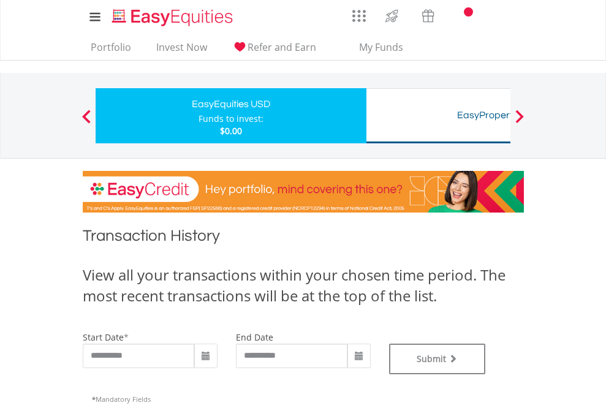 The height and width of the screenshot is (411, 606). I want to click on img: thrive-v2.svg, so click(392, 16).